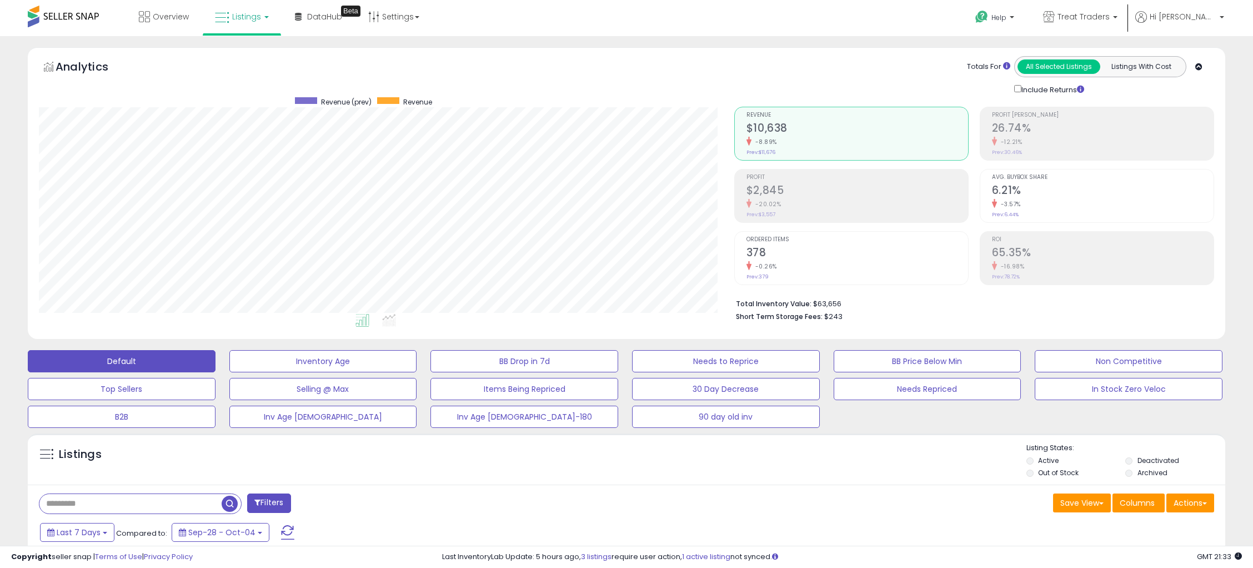 The width and height of the screenshot is (1253, 568). I want to click on small: -0.26%, so click(764, 266).